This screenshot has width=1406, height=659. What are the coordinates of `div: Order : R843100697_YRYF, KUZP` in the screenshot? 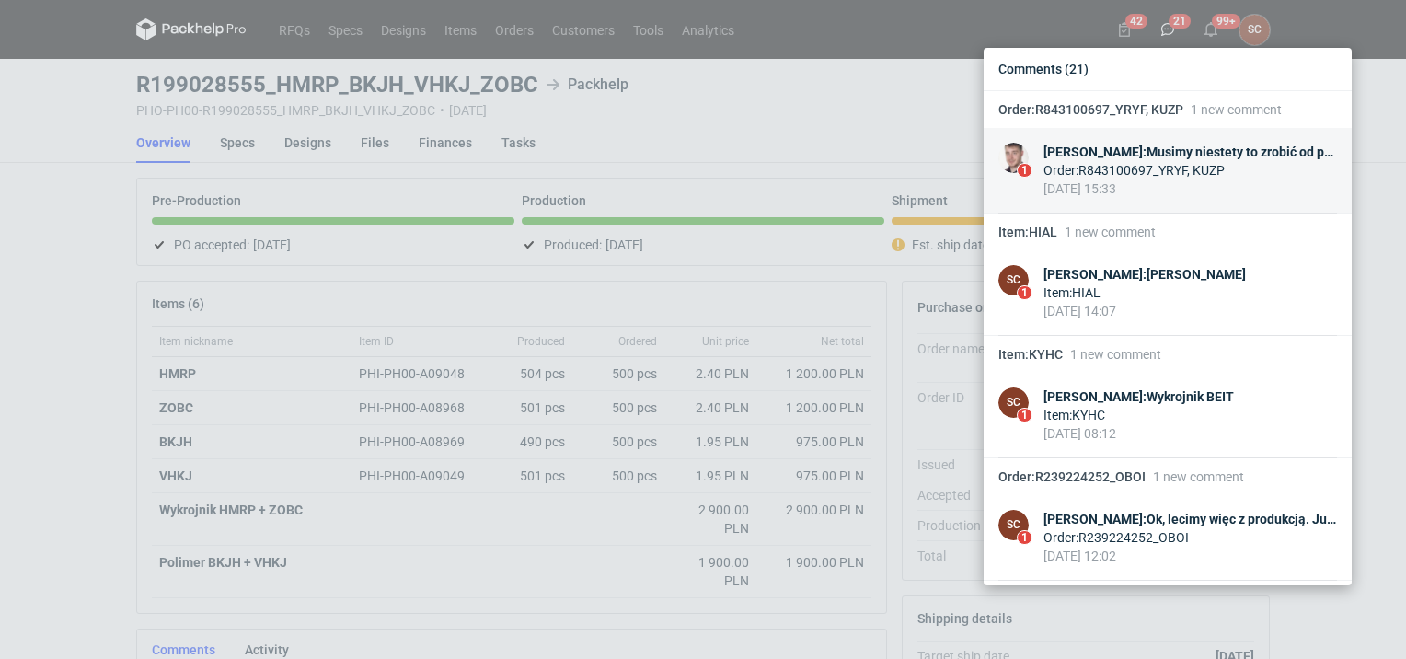 It's located at (1190, 170).